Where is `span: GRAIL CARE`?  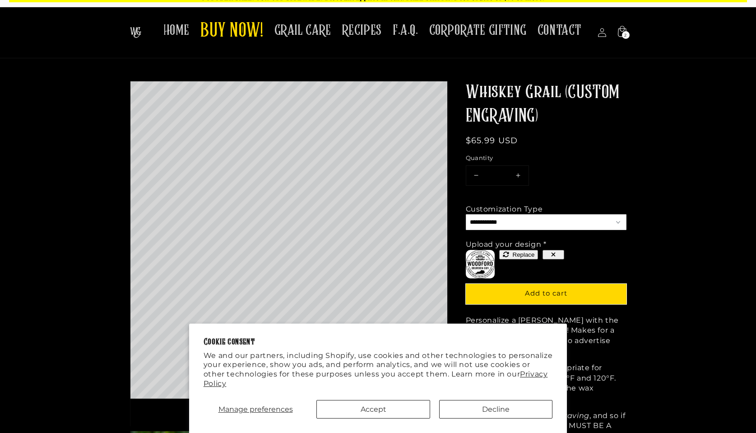
span: GRAIL CARE is located at coordinates (303, 30).